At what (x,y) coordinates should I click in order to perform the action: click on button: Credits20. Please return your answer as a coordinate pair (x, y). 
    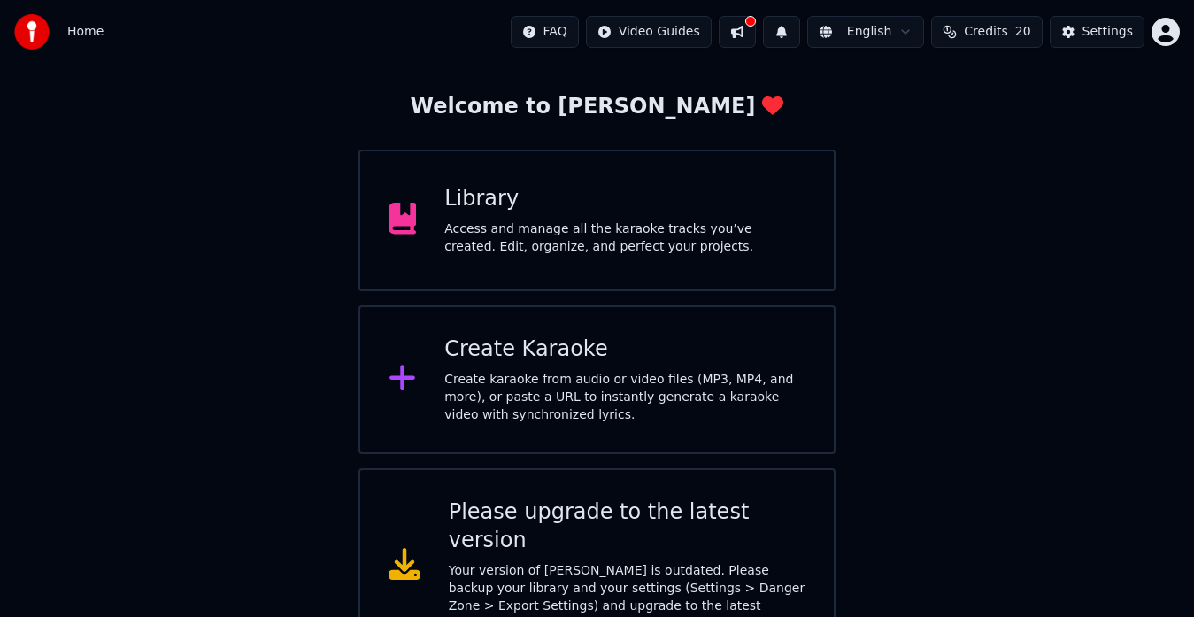
    Looking at the image, I should click on (986, 32).